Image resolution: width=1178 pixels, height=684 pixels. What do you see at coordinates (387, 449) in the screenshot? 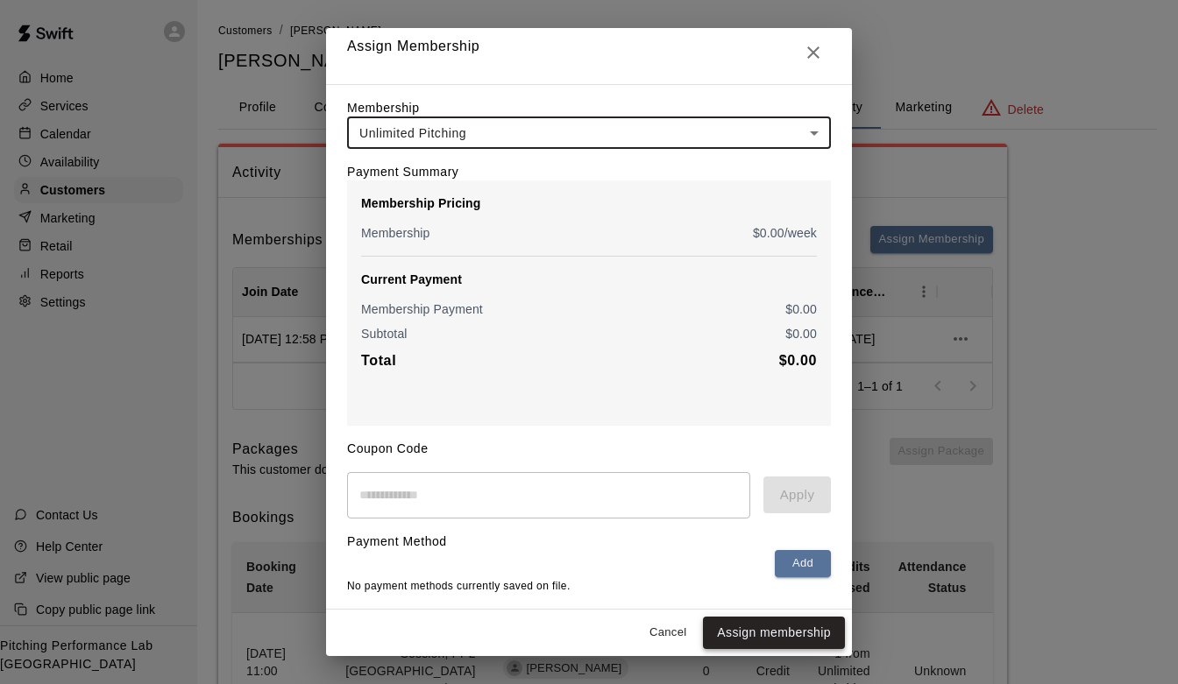
I see `label: Coupon Code` at bounding box center [387, 449].